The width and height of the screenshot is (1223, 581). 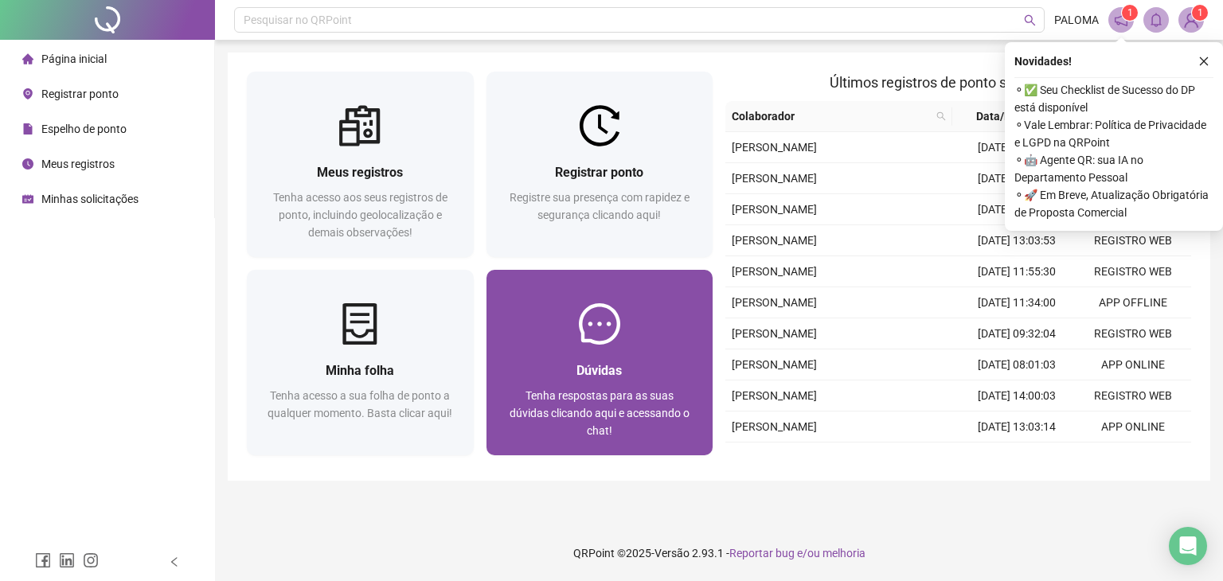 What do you see at coordinates (28, 129) in the screenshot?
I see `span: file` at bounding box center [28, 129].